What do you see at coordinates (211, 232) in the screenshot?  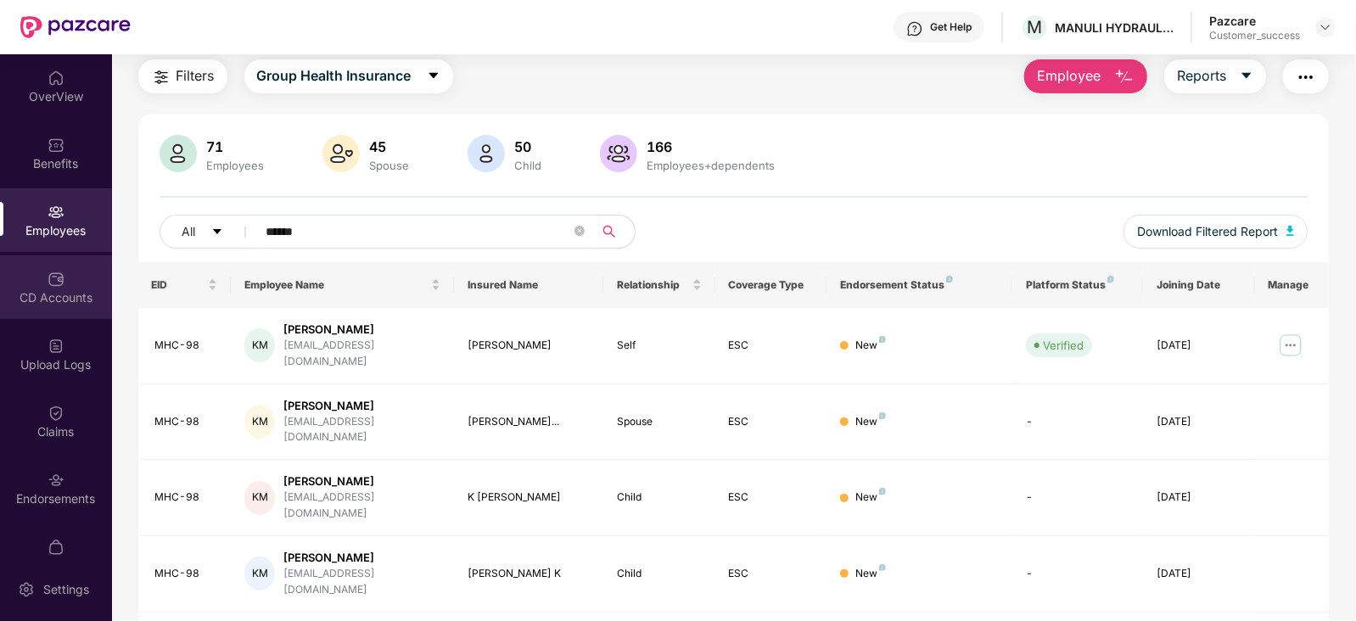 I see `button: Allcaret-down` at bounding box center [211, 232].